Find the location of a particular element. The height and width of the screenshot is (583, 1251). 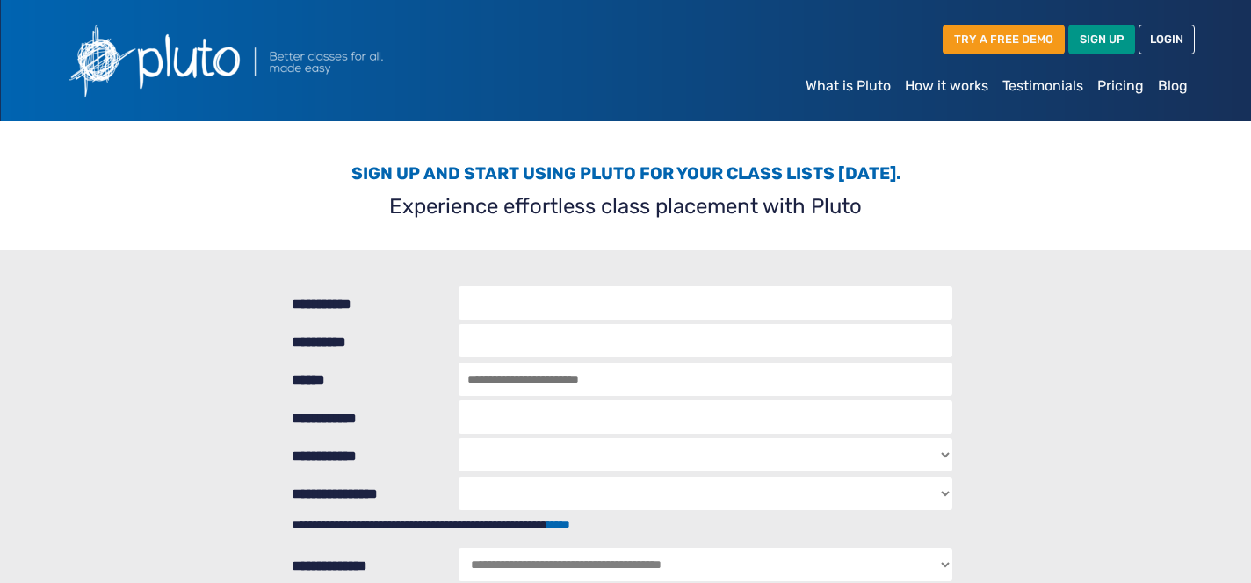

a: LOGIN is located at coordinates (1167, 39).